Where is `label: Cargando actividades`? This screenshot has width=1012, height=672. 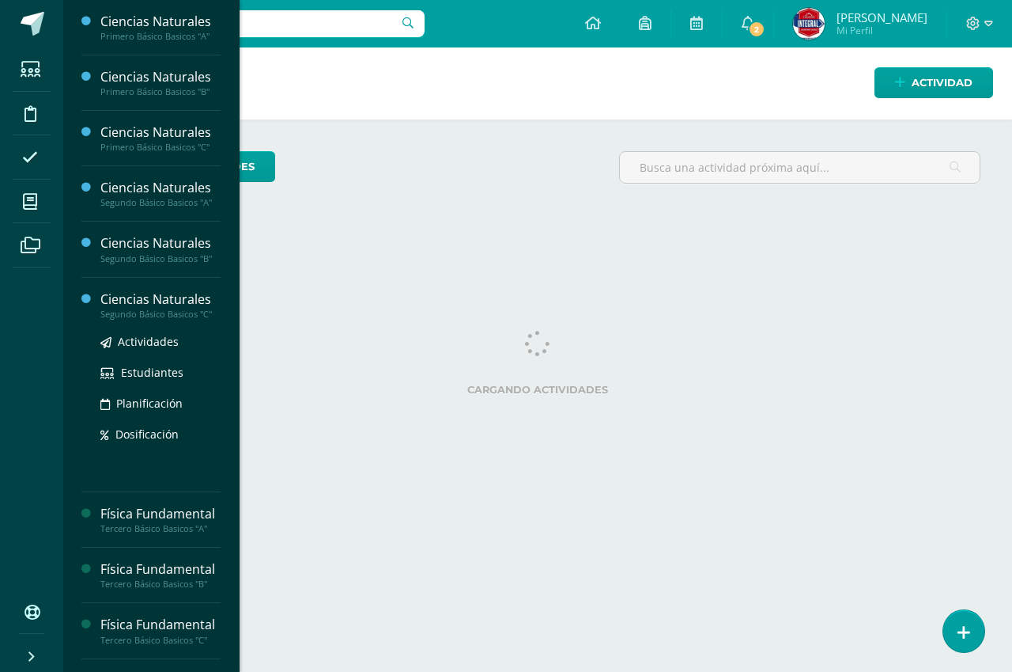
label: Cargando actividades is located at coordinates (538, 389).